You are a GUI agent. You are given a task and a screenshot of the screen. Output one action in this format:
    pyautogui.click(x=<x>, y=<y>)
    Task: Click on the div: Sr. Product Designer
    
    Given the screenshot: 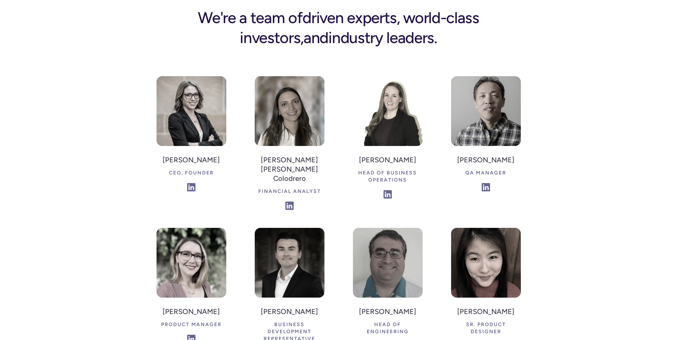 What is the action you would take?
    pyautogui.click(x=486, y=328)
    